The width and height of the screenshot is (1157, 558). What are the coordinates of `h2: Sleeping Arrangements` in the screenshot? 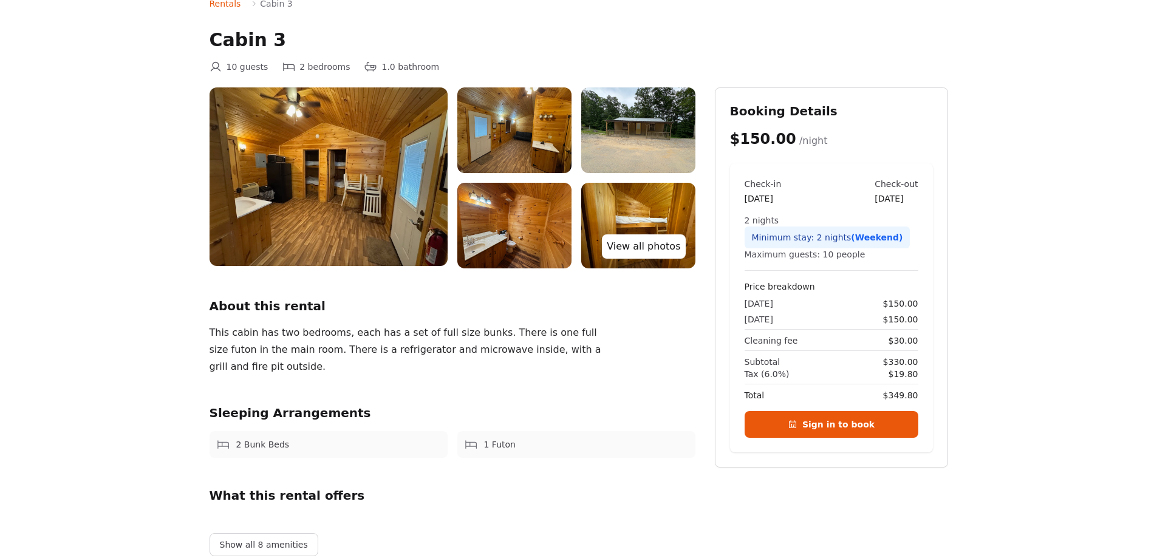 It's located at (453, 413).